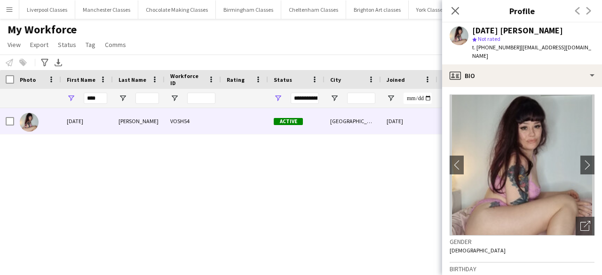  Describe the element at coordinates (489, 39) in the screenshot. I see `span: Not rated` at that location.